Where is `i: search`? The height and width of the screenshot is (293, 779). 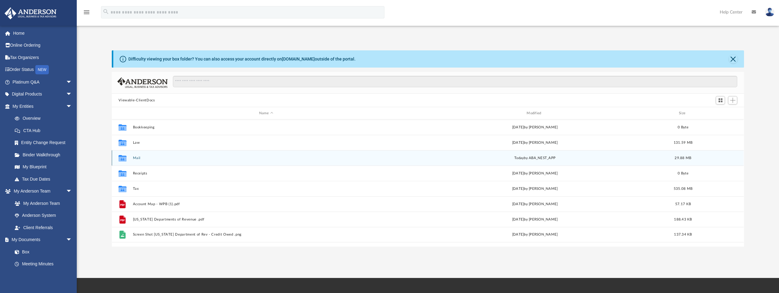
i: search is located at coordinates (106, 12).